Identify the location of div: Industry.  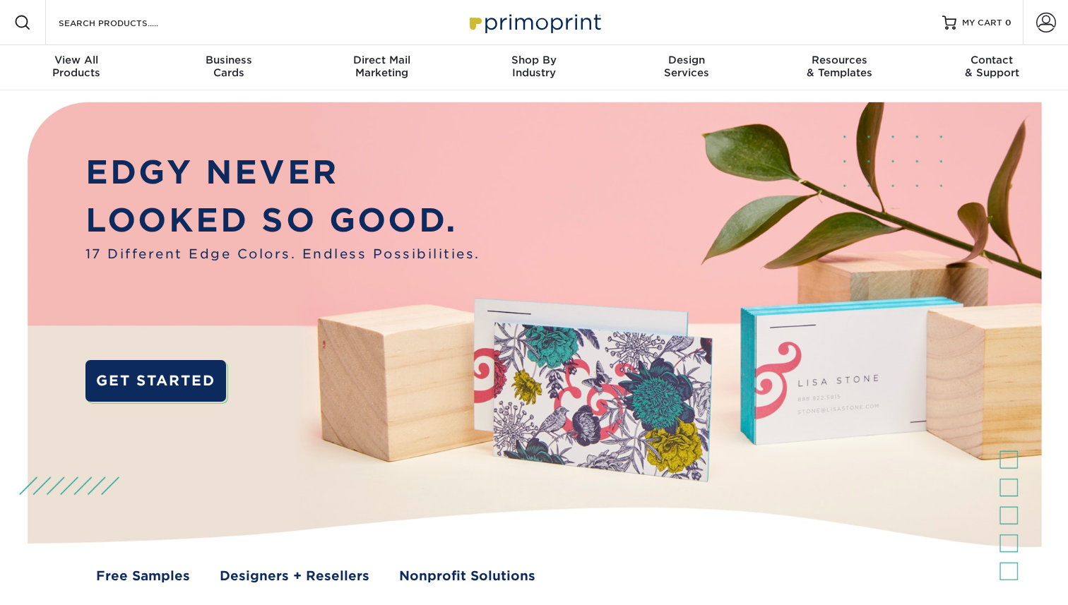
(534, 66).